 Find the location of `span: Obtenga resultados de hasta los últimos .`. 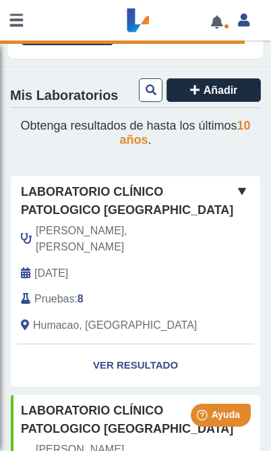

span: Obtenga resultados de hasta los últimos . is located at coordinates (135, 133).